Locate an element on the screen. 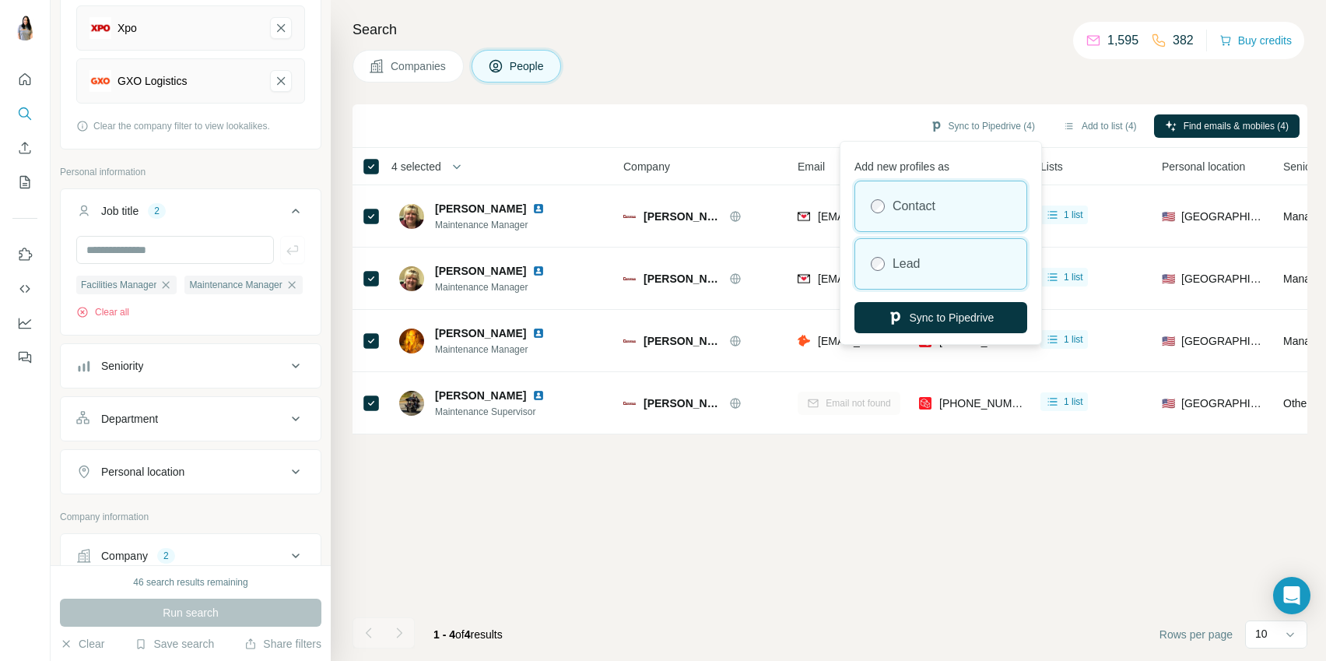  span: Lists is located at coordinates (1052, 167).